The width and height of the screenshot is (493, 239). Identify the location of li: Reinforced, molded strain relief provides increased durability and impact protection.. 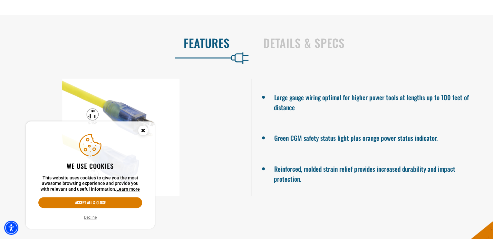
(372, 173).